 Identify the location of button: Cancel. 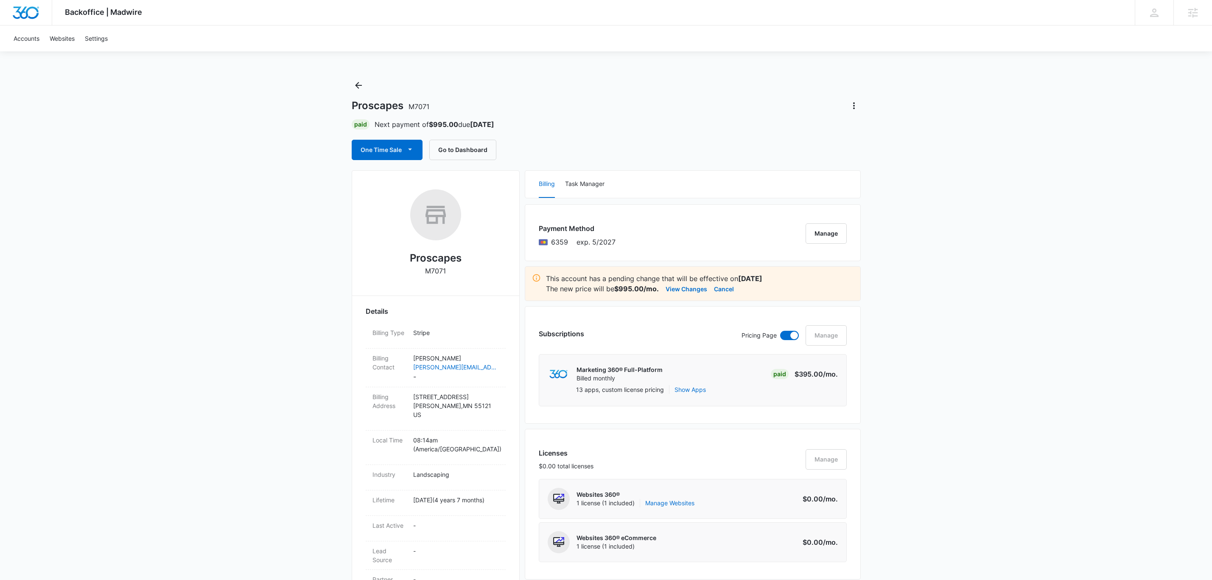
(724, 289).